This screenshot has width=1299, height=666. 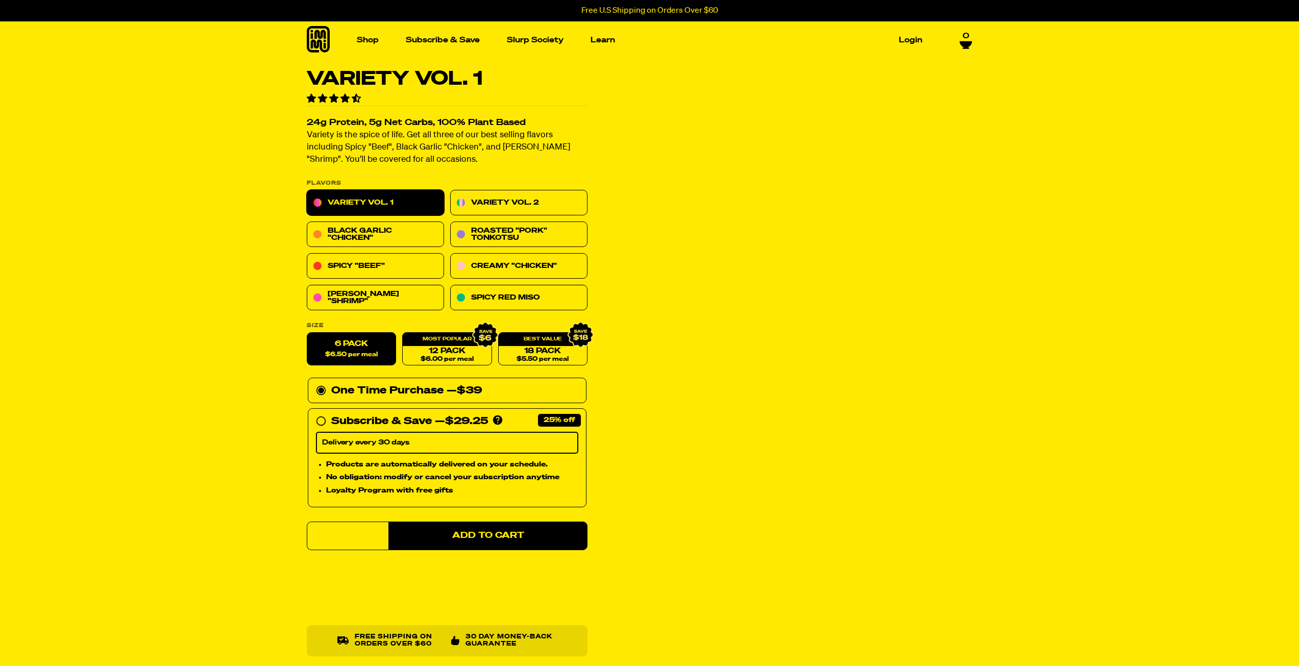 I want to click on span: 4.55 stars, so click(x=335, y=99).